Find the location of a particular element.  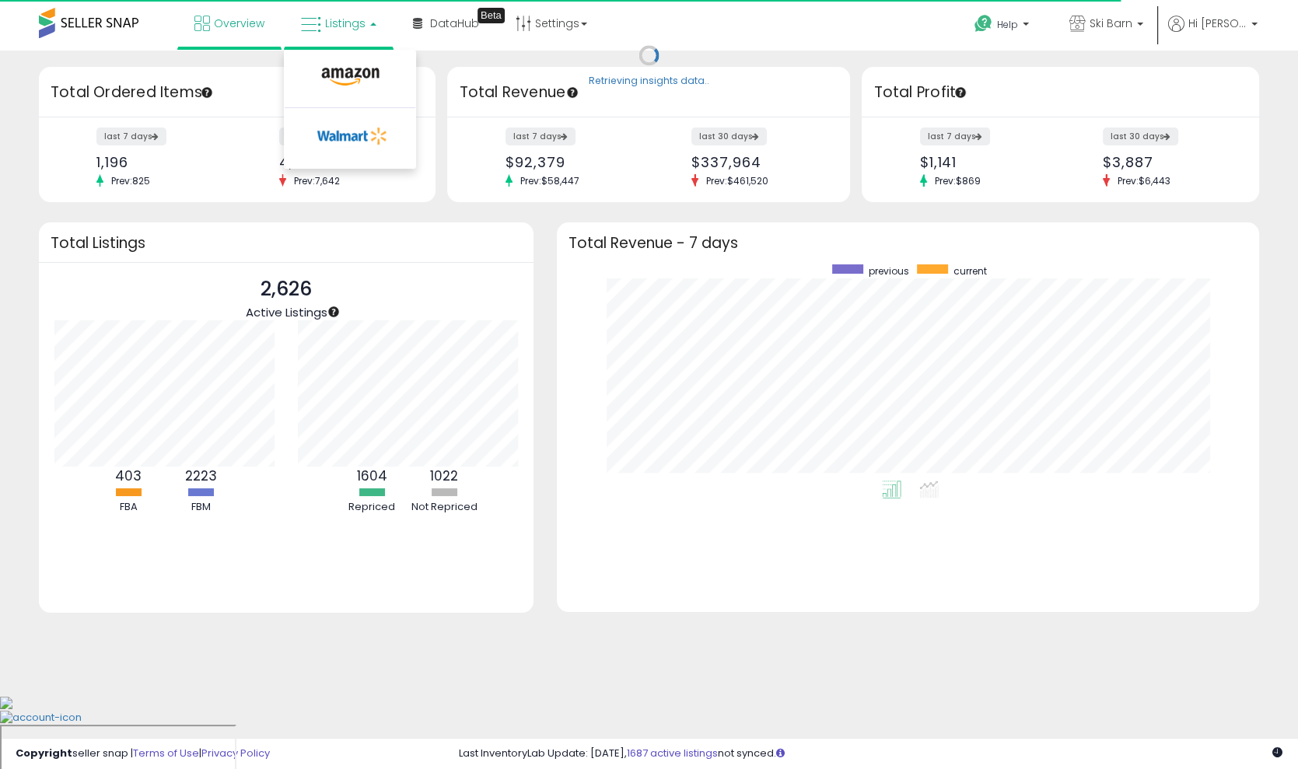

b: 1604 is located at coordinates (372, 476).